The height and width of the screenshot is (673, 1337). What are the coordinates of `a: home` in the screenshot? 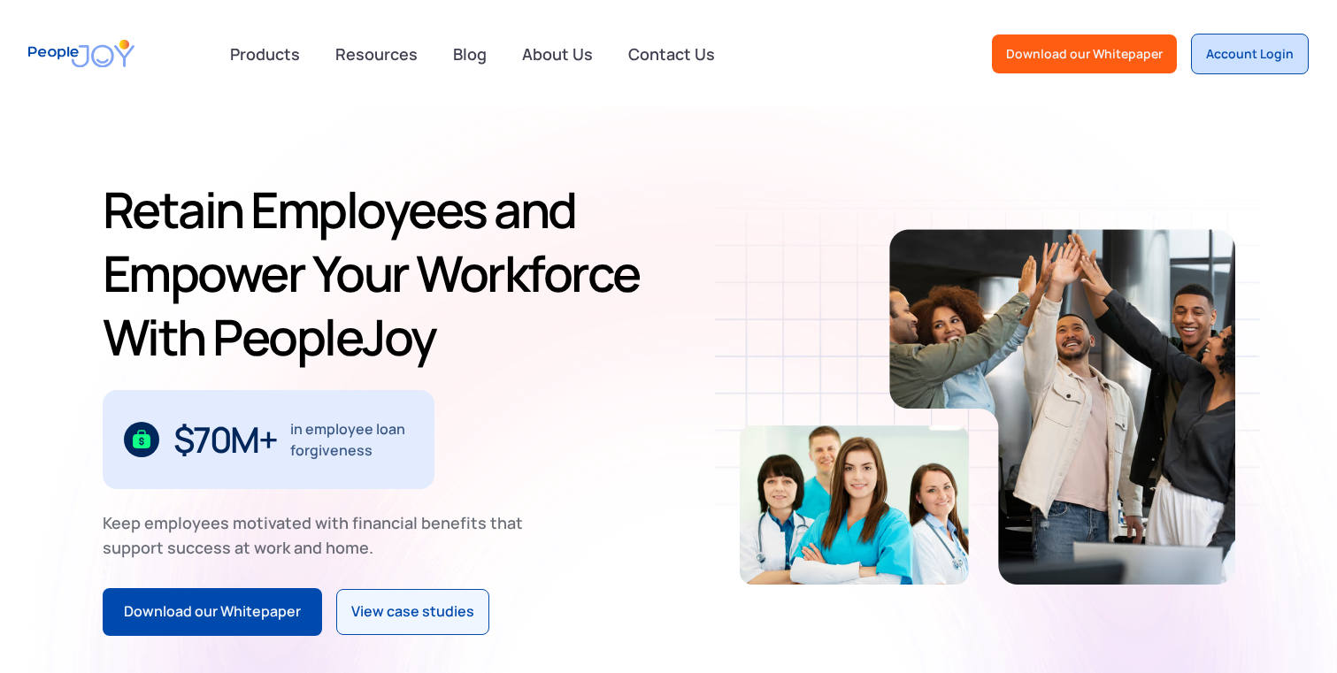 It's located at (81, 53).